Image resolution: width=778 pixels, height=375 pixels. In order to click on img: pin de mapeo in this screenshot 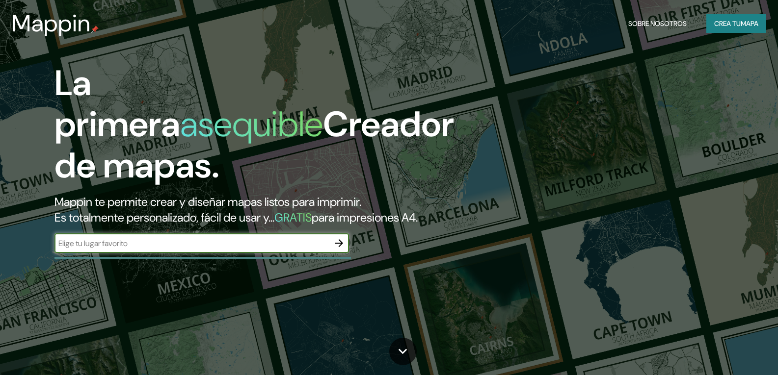, I will do `click(95, 29)`.